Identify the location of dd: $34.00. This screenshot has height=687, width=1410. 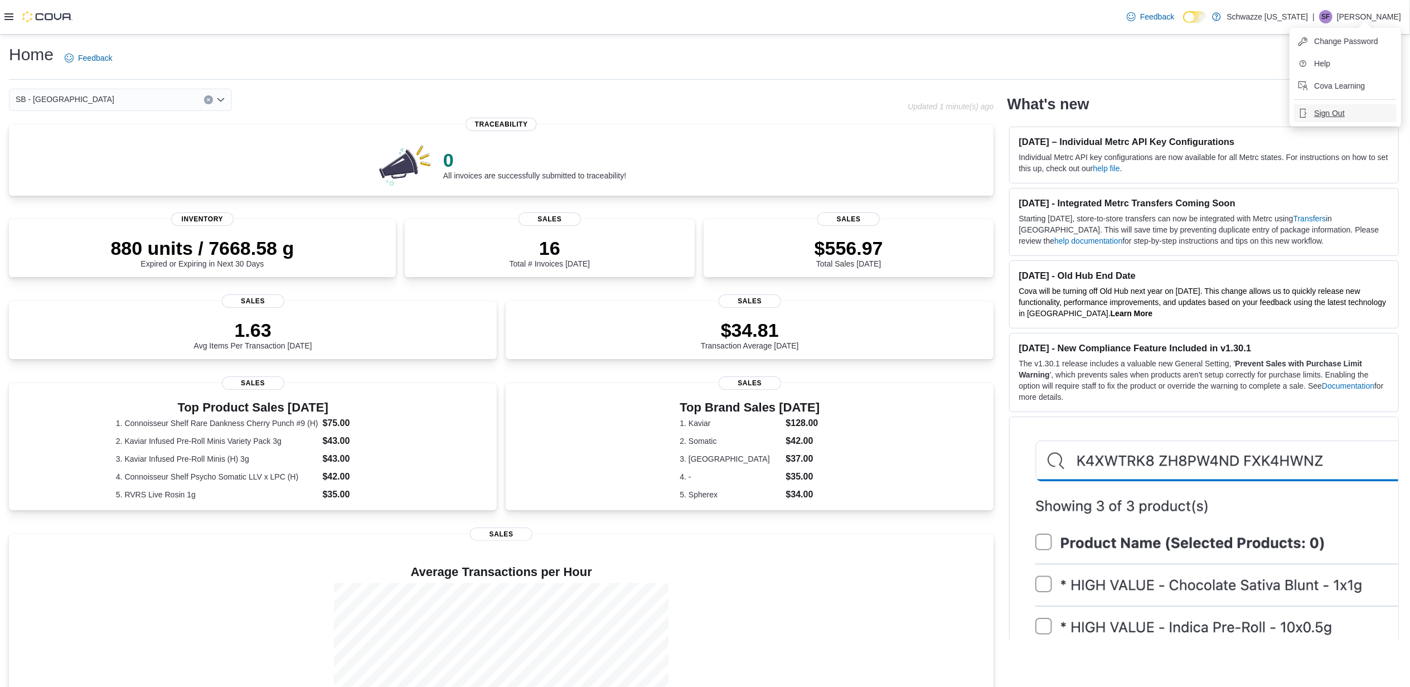
(803, 495).